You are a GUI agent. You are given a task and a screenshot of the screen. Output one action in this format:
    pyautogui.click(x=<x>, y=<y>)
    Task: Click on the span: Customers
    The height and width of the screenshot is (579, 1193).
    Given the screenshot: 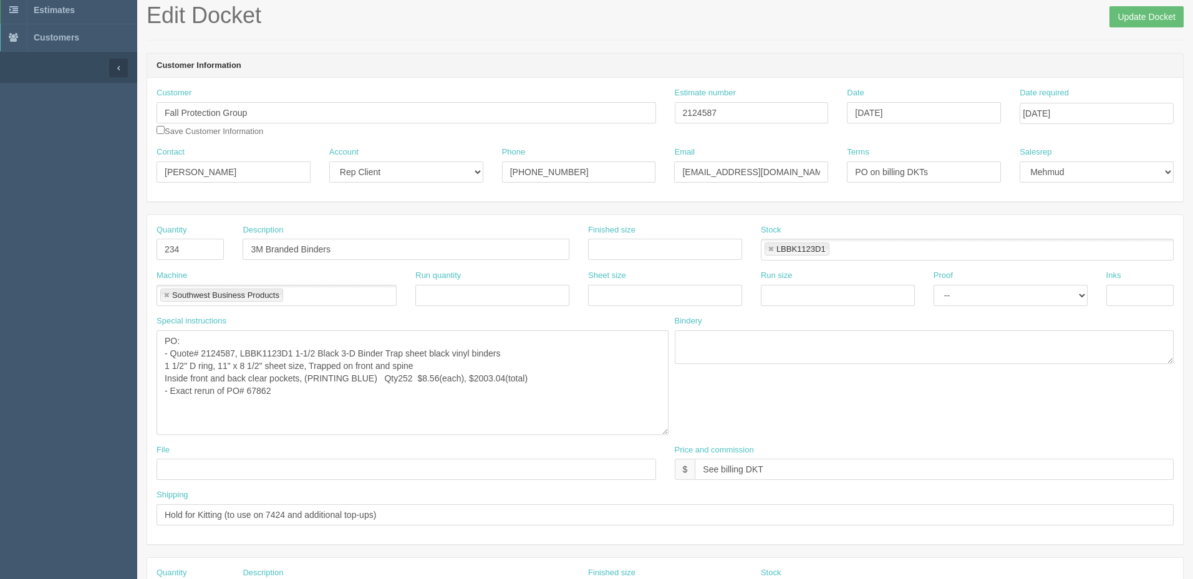 What is the action you would take?
    pyautogui.click(x=56, y=37)
    